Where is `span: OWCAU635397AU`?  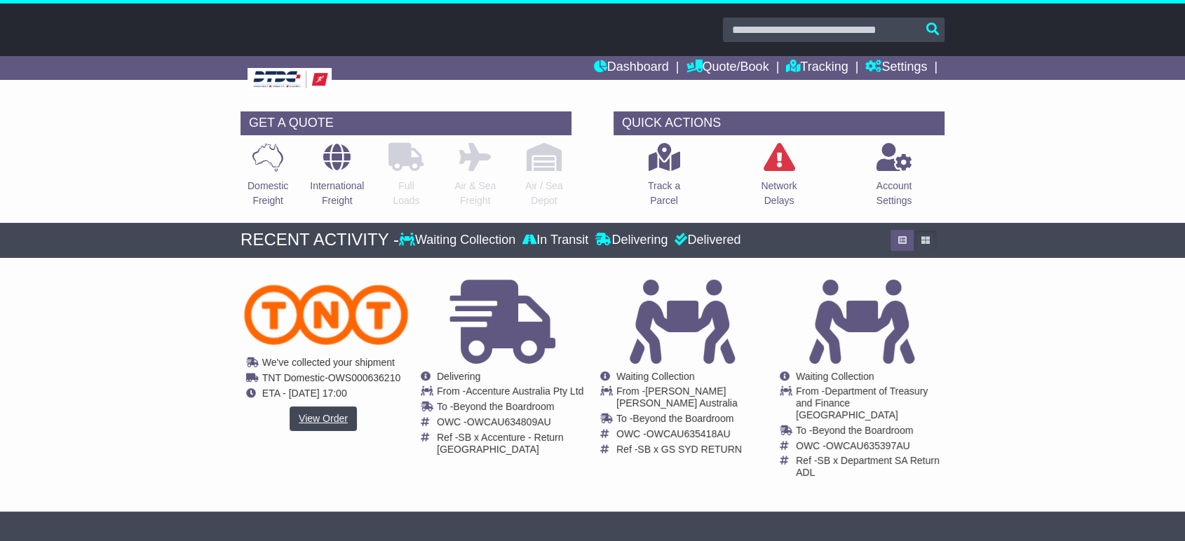 span: OWCAU635397AU is located at coordinates (868, 446).